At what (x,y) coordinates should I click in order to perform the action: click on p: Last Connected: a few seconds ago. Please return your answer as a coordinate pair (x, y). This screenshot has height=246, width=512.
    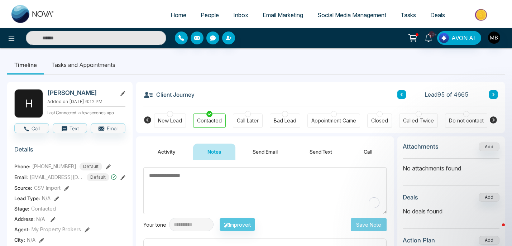
    Looking at the image, I should click on (86, 112).